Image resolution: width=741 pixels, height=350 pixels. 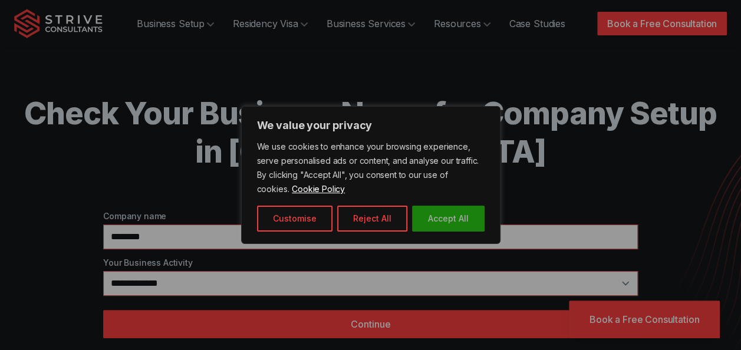 What do you see at coordinates (371, 126) in the screenshot?
I see `p: We value your privacy` at bounding box center [371, 126].